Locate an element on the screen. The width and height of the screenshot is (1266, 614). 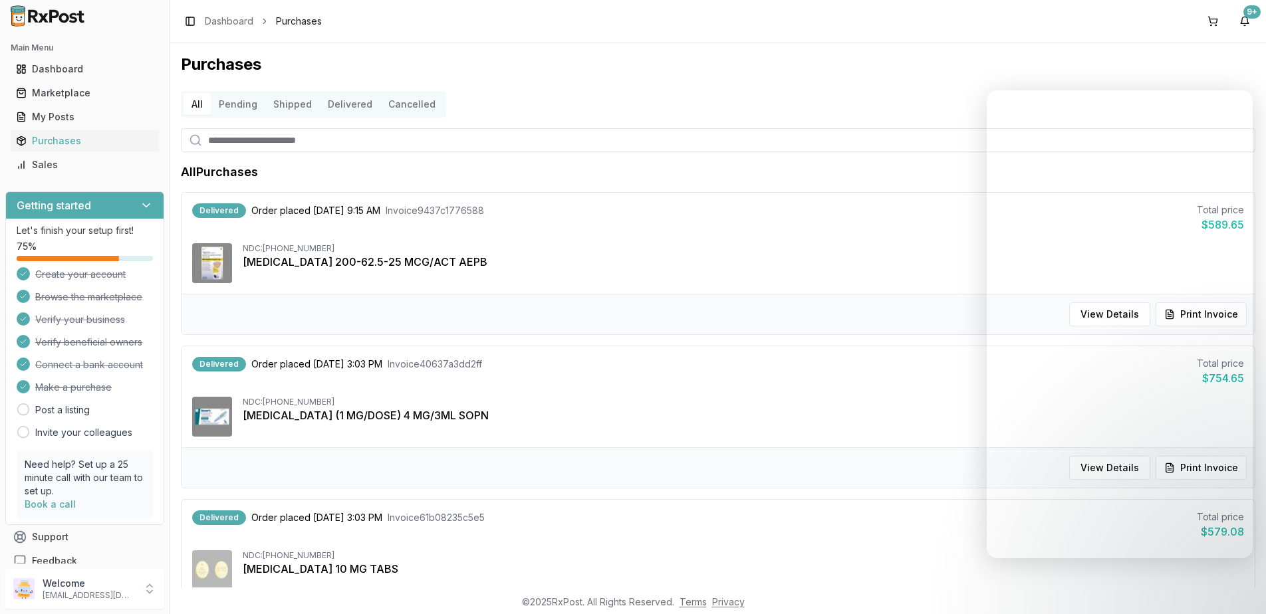
span: Feedback is located at coordinates (55, 561).